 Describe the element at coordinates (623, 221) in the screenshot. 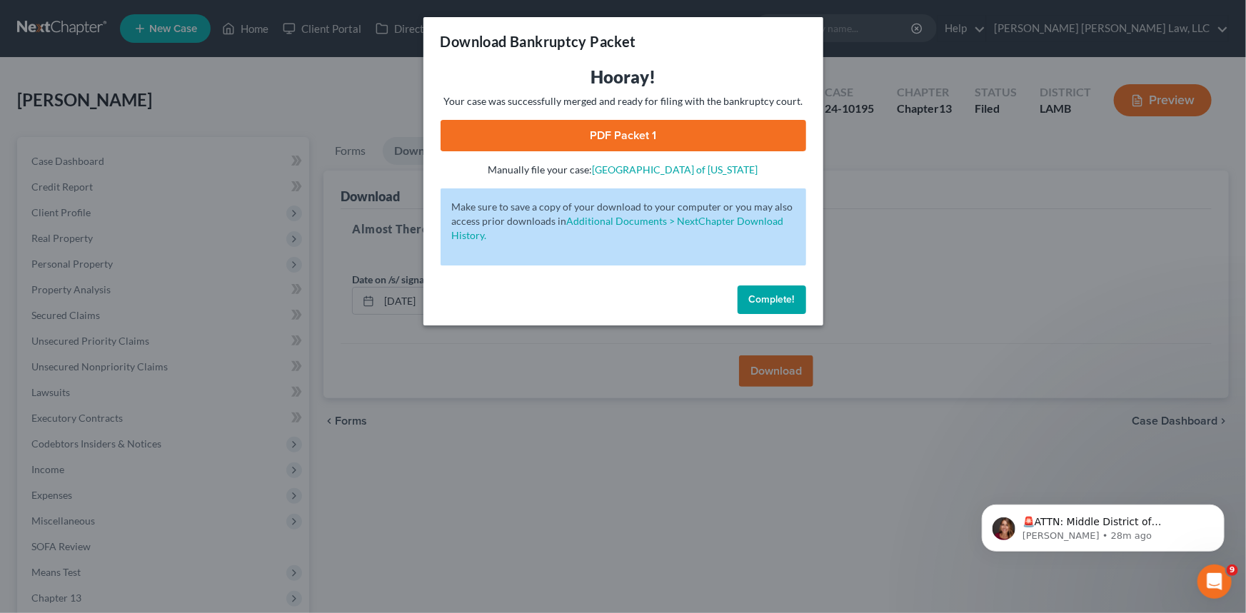

I see `p: Make sure to save a copy of your download to your computer or you may also access prior downloads in` at that location.